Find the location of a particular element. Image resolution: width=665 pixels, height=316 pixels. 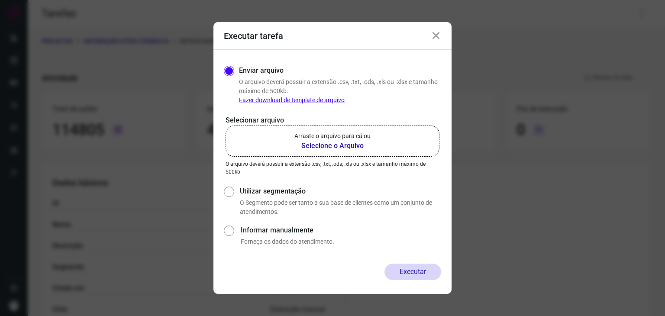

b: Selecione o Arquivo is located at coordinates (333, 146).